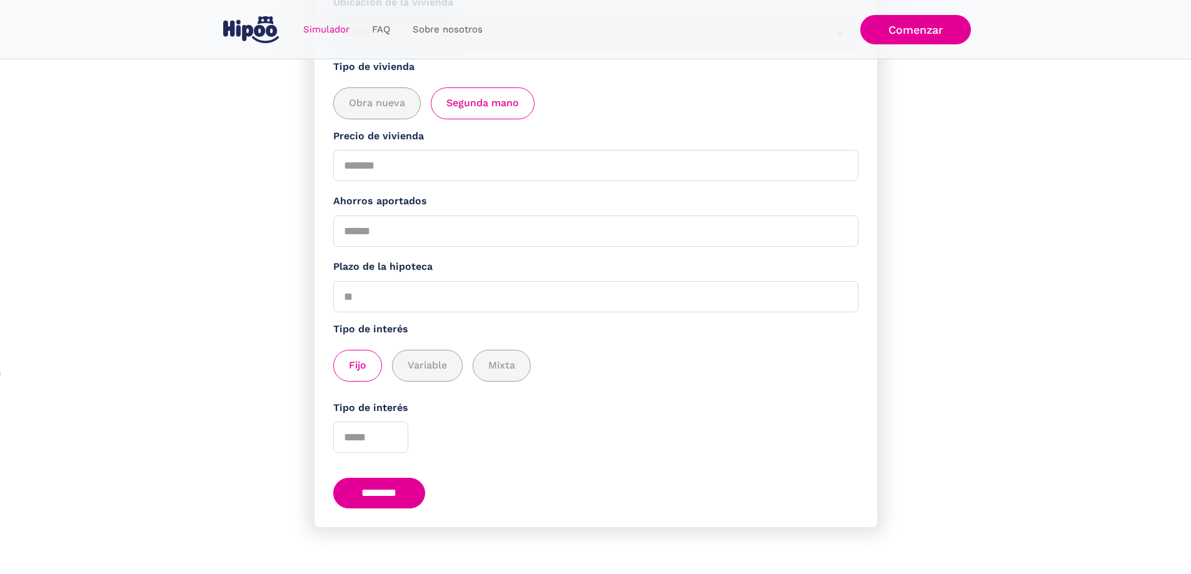 The image size is (1191, 574). I want to click on a: home, so click(251, 29).